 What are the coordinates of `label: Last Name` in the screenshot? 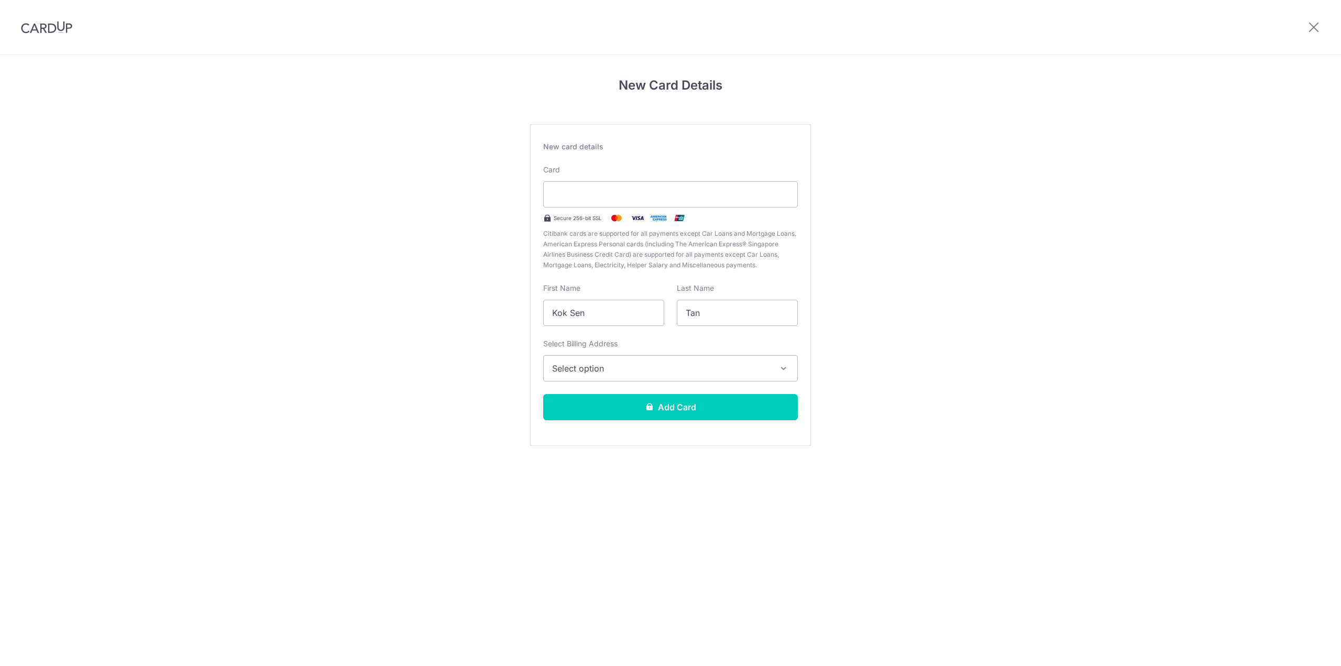 It's located at (695, 288).